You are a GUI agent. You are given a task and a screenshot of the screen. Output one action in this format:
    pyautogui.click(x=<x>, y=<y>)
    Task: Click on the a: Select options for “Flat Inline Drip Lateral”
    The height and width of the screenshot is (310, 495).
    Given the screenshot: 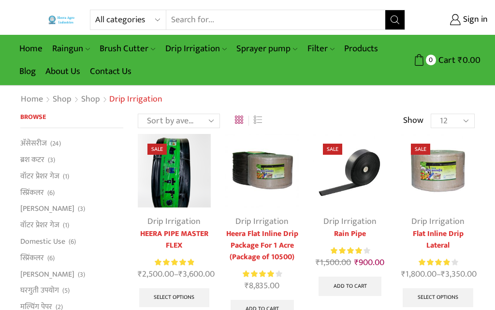 What is the action you would take?
    pyautogui.click(x=438, y=298)
    